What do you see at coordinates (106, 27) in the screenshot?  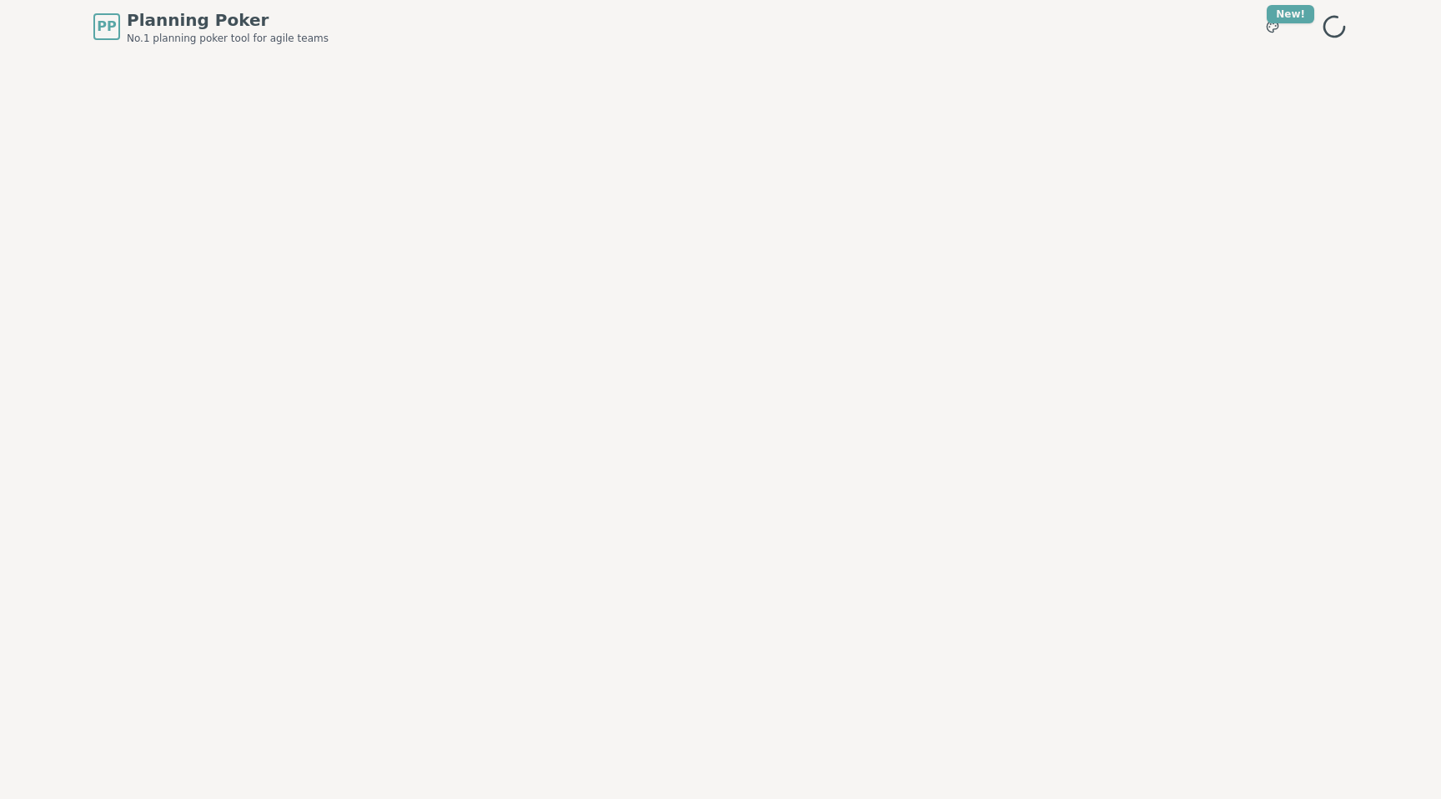 I see `span: PP` at bounding box center [106, 27].